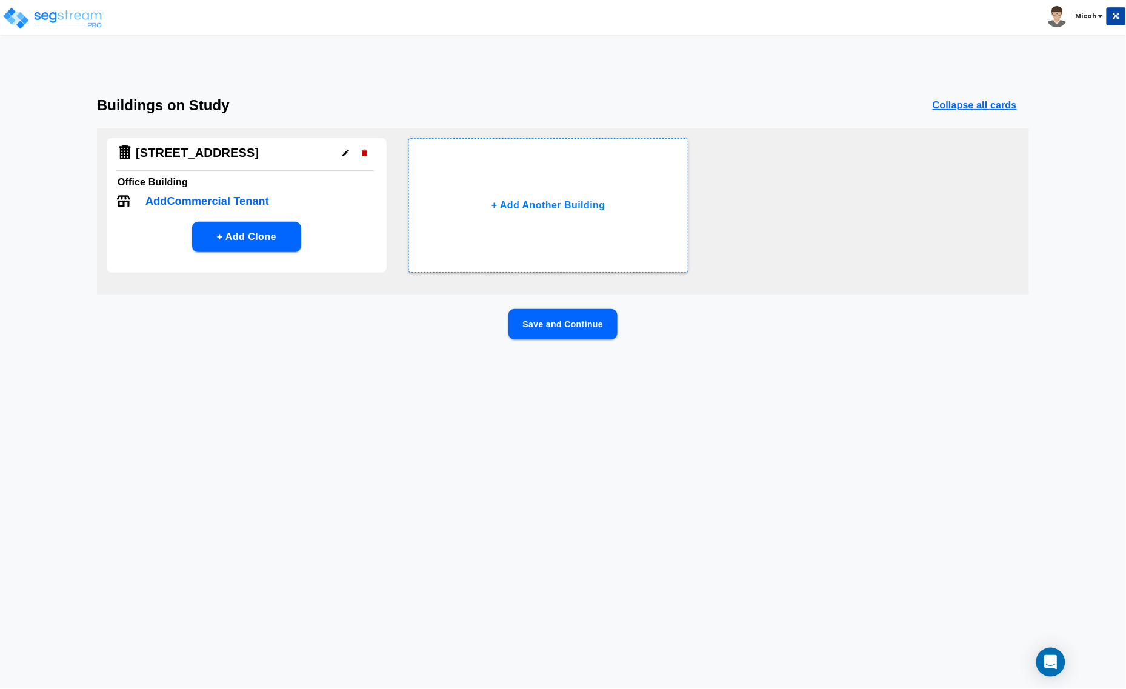  What do you see at coordinates (549, 206) in the screenshot?
I see `button: + Add Another Building` at bounding box center [549, 206].